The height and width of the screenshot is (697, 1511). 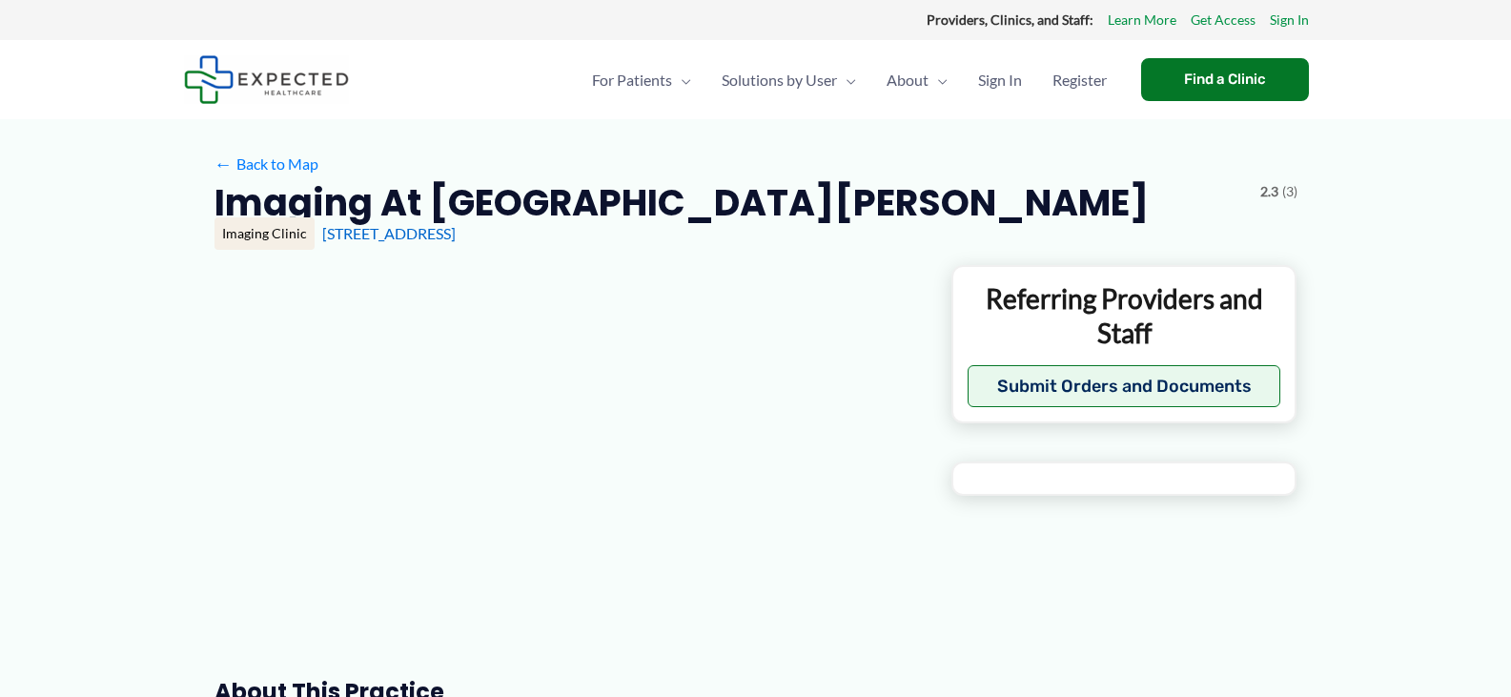 What do you see at coordinates (1225, 79) in the screenshot?
I see `a: Find a Clinic` at bounding box center [1225, 79].